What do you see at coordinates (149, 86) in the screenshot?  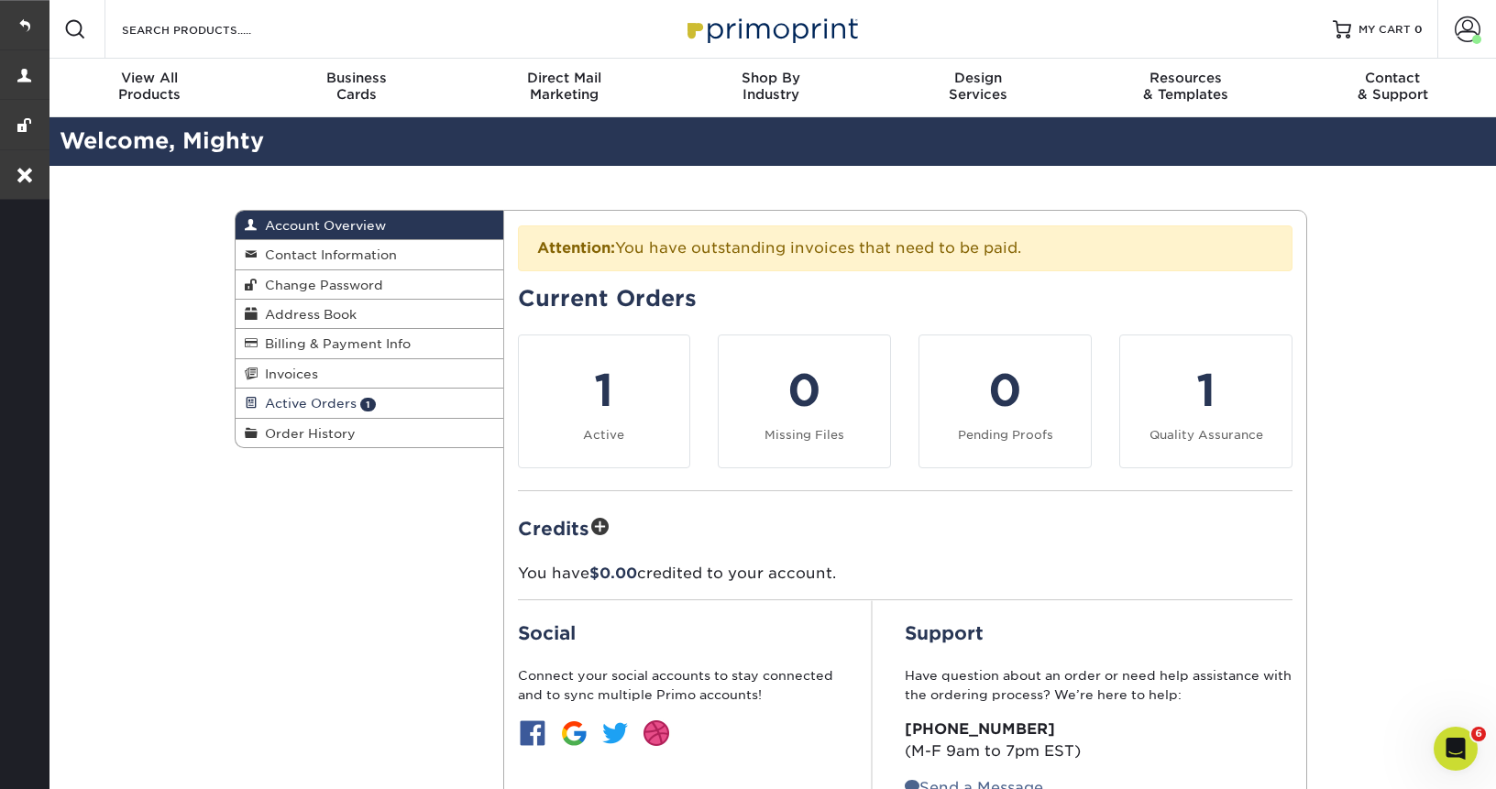 I see `div: Products` at bounding box center [149, 86].